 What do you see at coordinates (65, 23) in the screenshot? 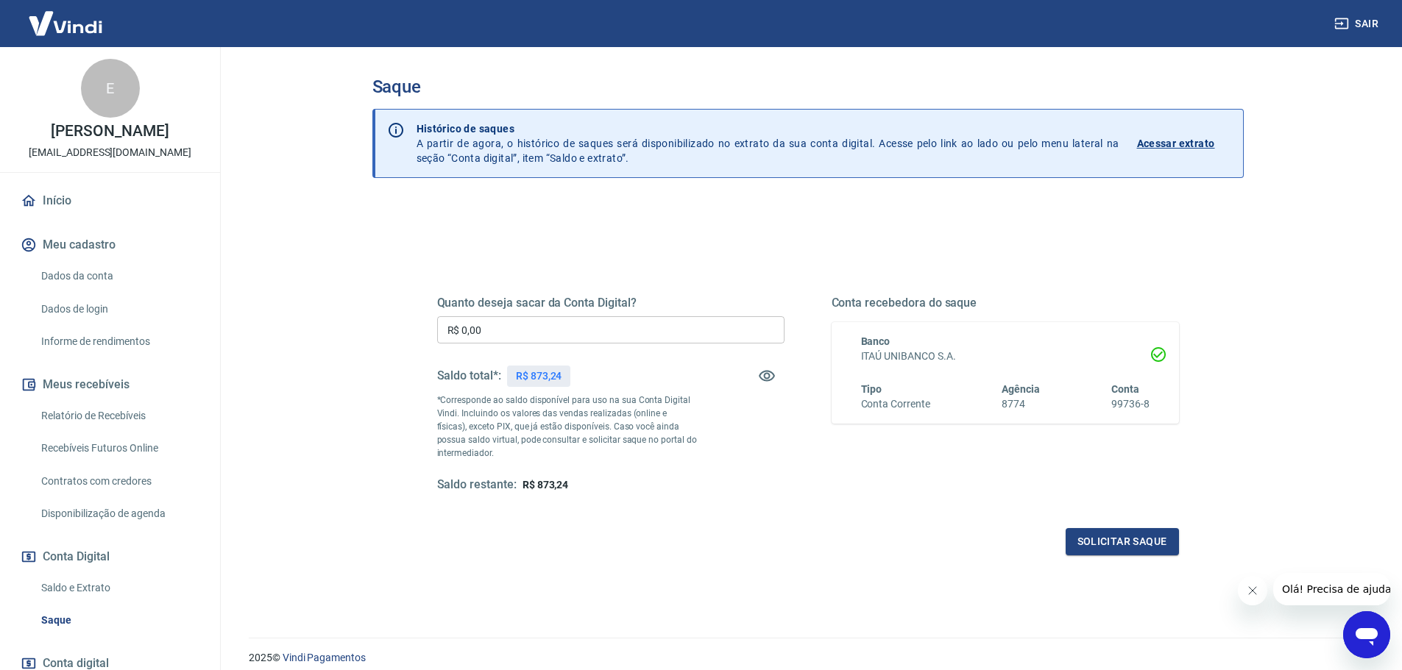
I see `img: Vindi` at bounding box center [65, 23].